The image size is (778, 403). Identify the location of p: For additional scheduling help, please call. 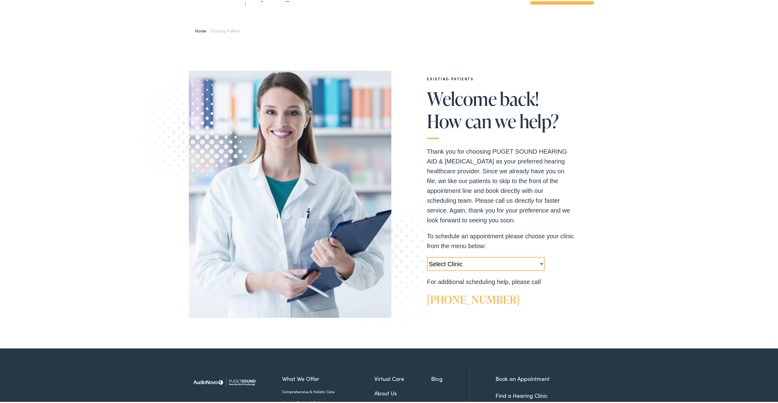
(501, 281).